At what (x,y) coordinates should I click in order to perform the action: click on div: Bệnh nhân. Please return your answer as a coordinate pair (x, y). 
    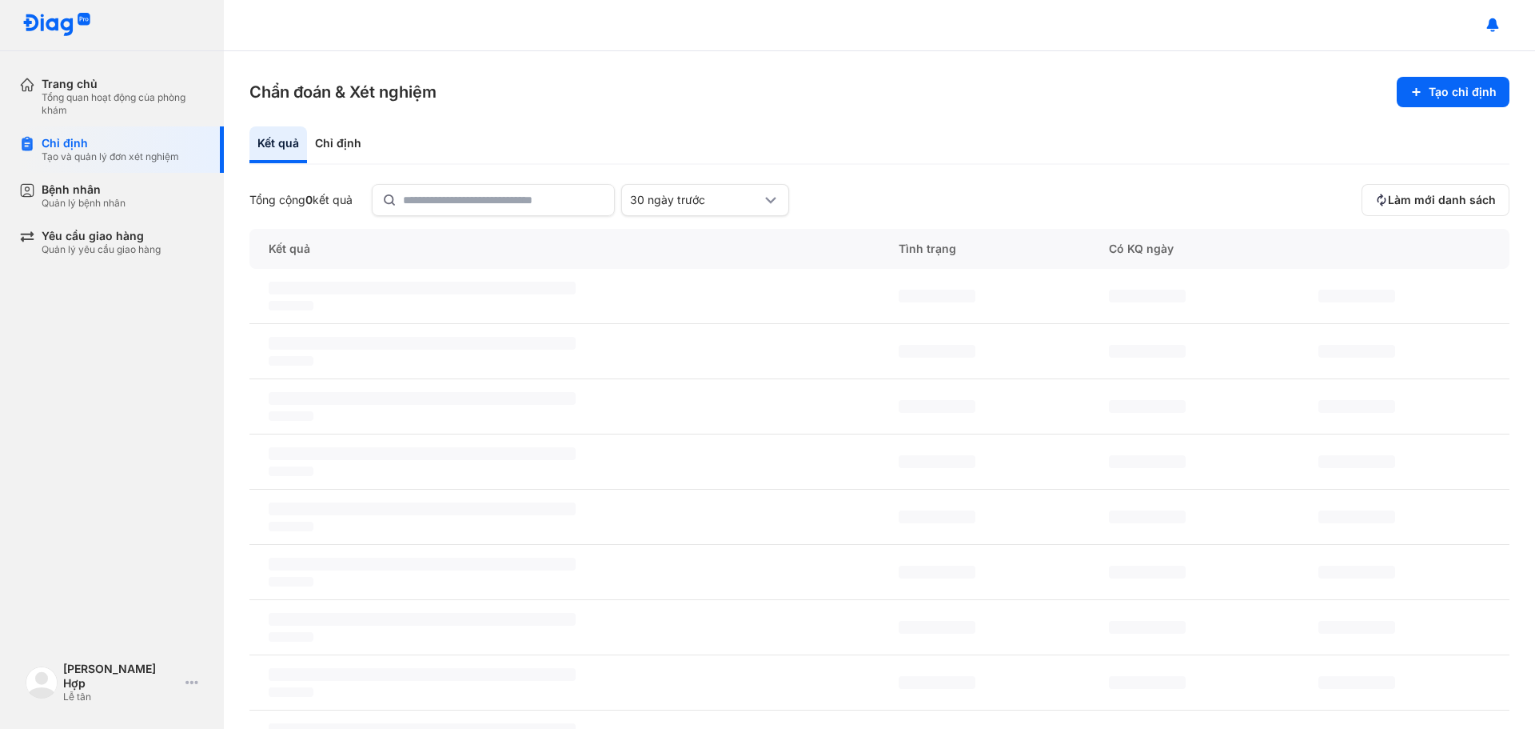
    Looking at the image, I should click on (83, 190).